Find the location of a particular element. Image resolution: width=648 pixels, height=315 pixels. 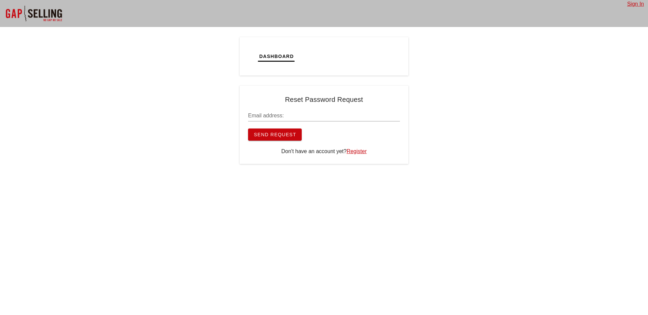

span: Tickets is located at coordinates (316, 56).